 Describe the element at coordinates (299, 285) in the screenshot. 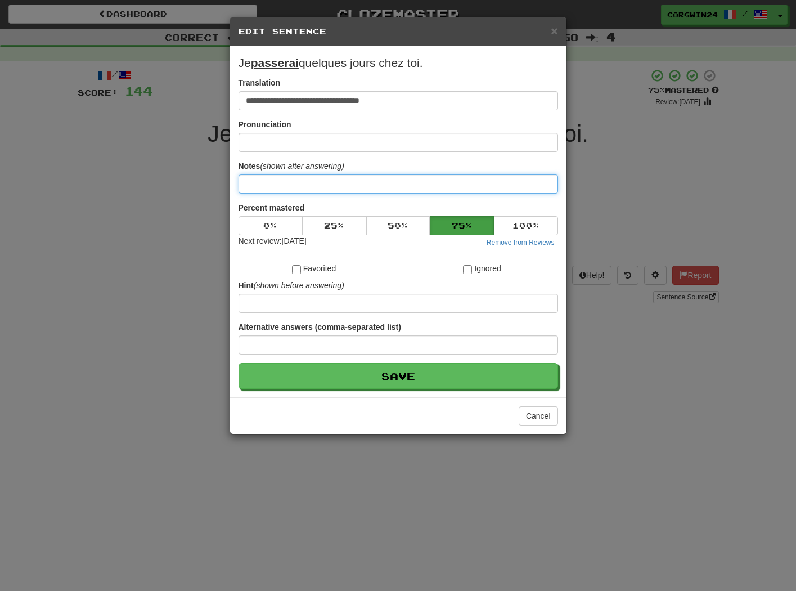

I see `em: (shown before answering)` at that location.